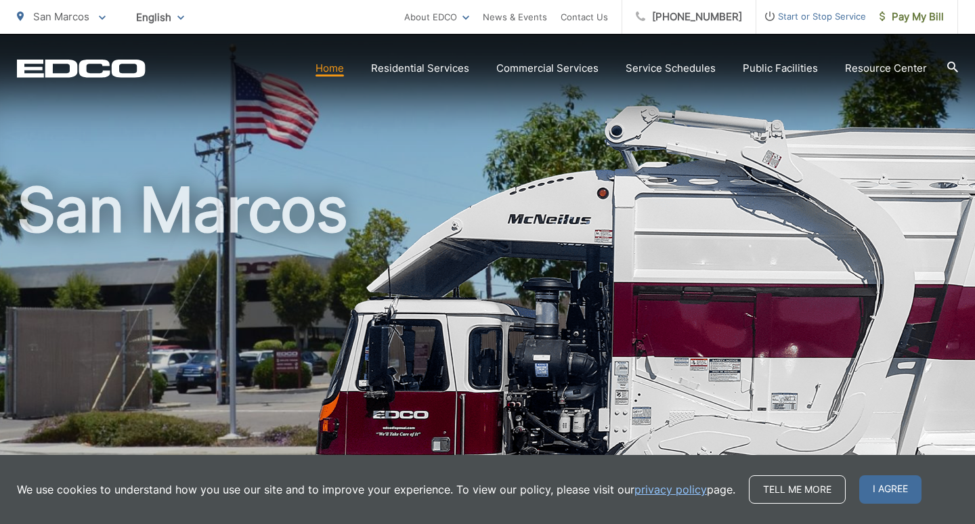  I want to click on a: Residential Services, so click(420, 68).